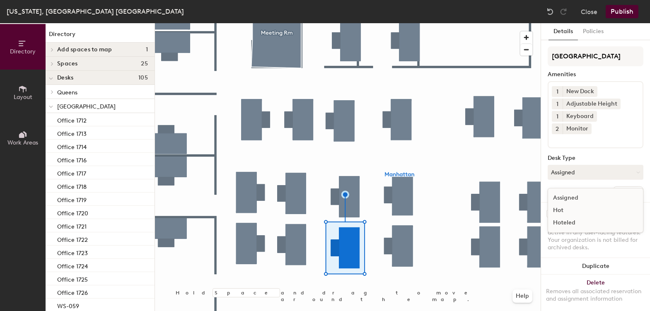  I want to click on img: Redo, so click(563, 12).